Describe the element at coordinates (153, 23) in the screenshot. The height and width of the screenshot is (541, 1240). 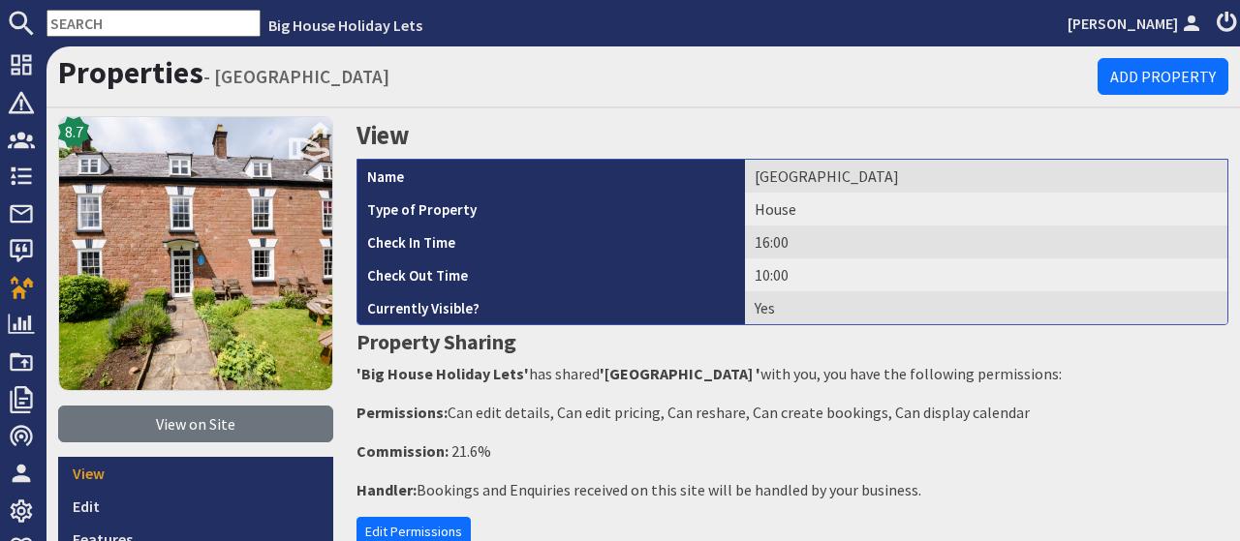
I see `input: SEARCH` at that location.